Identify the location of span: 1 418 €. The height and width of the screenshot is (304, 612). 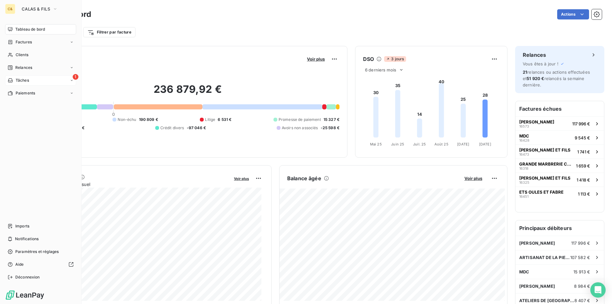
(583, 180).